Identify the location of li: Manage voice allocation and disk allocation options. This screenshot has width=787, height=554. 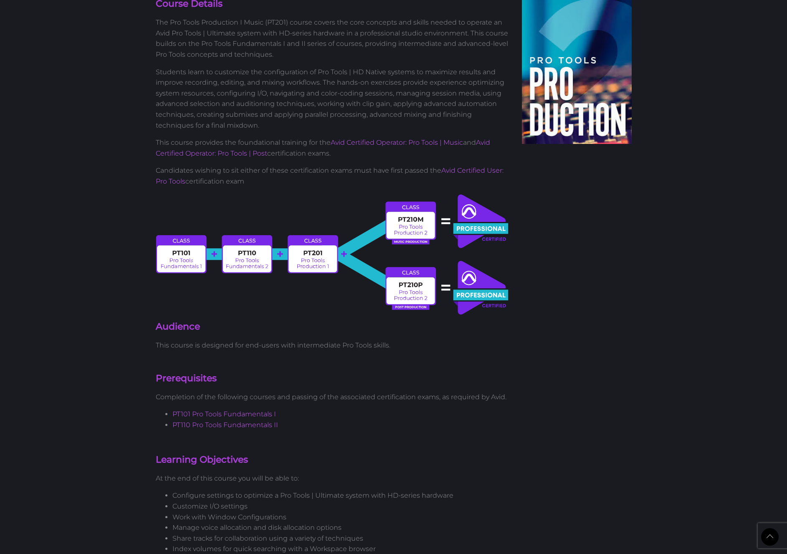
(341, 528).